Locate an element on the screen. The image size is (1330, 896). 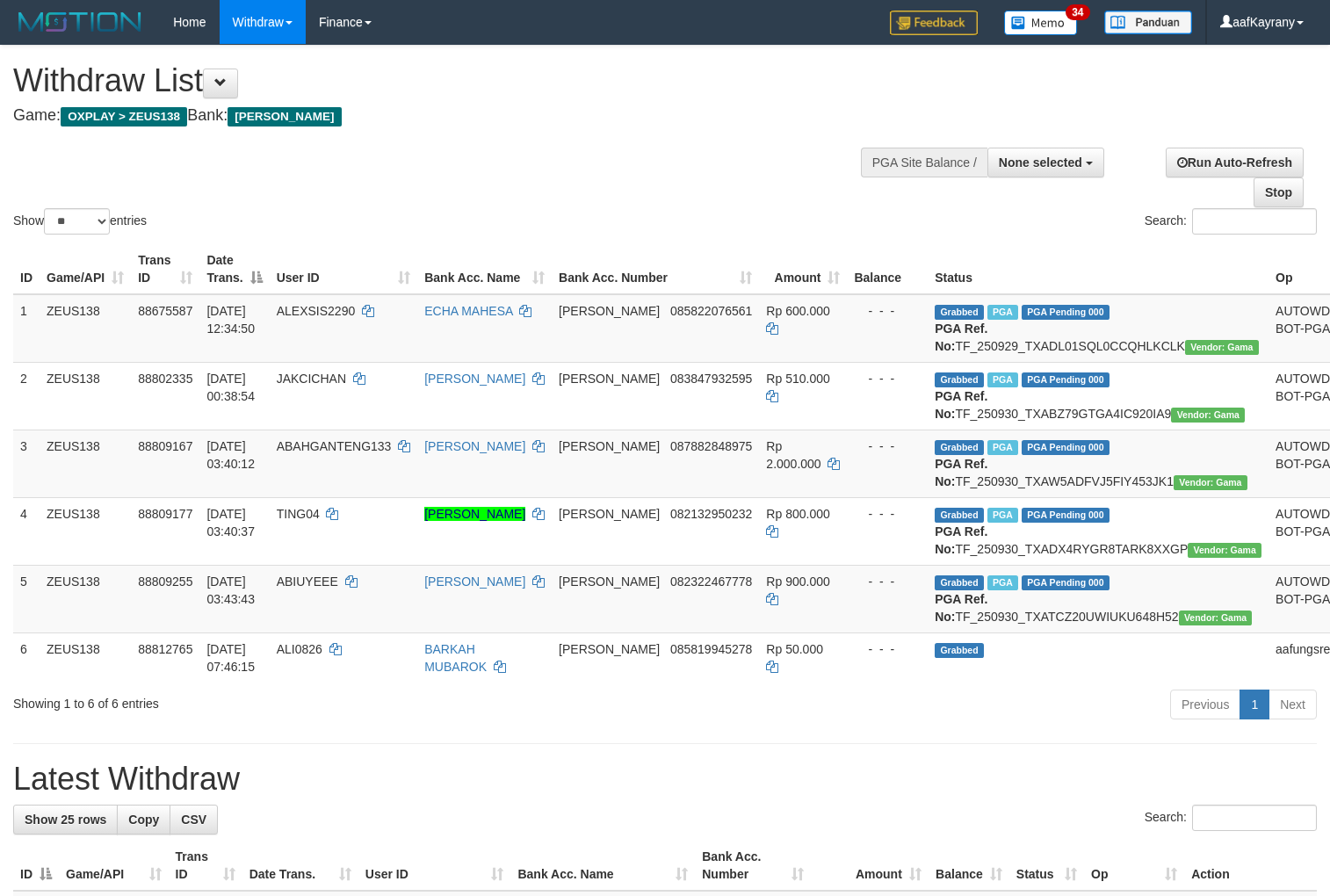
a: Next is located at coordinates (1293, 704).